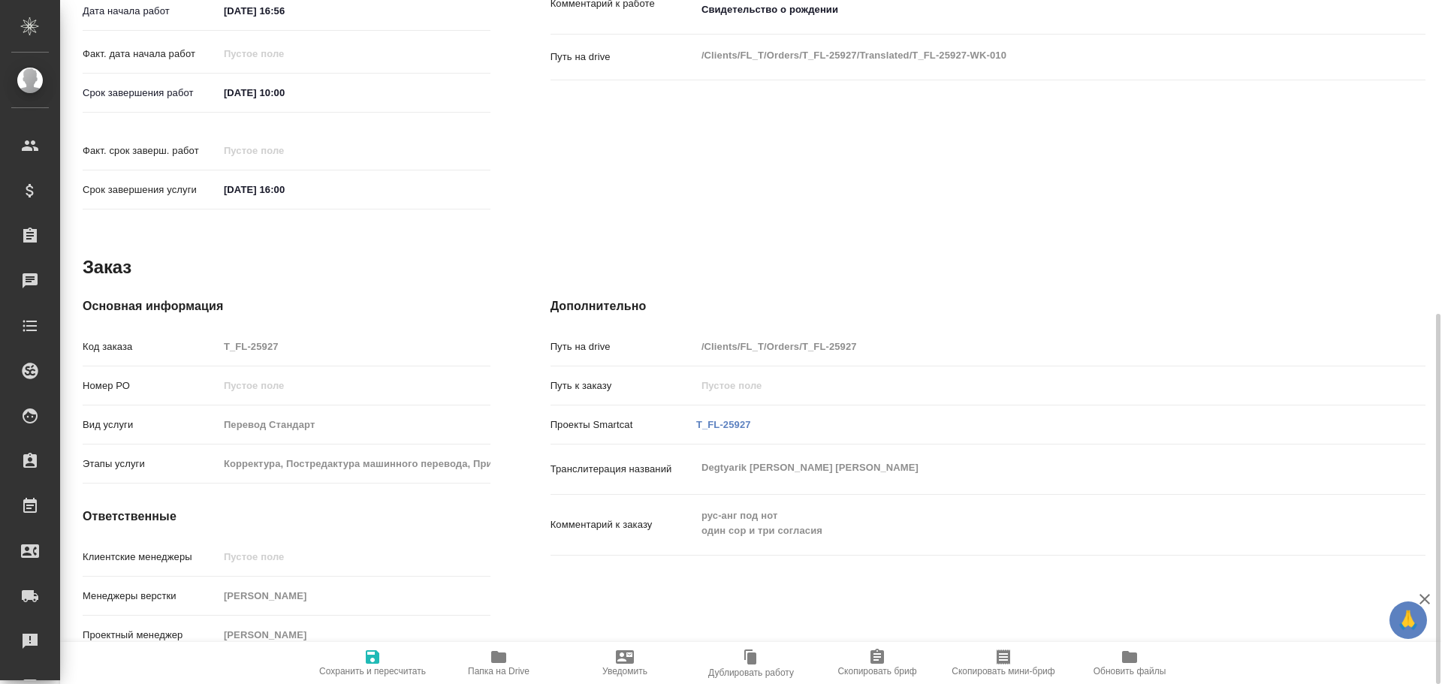  I want to click on button: Скопировать мини-бриф, so click(1004, 663).